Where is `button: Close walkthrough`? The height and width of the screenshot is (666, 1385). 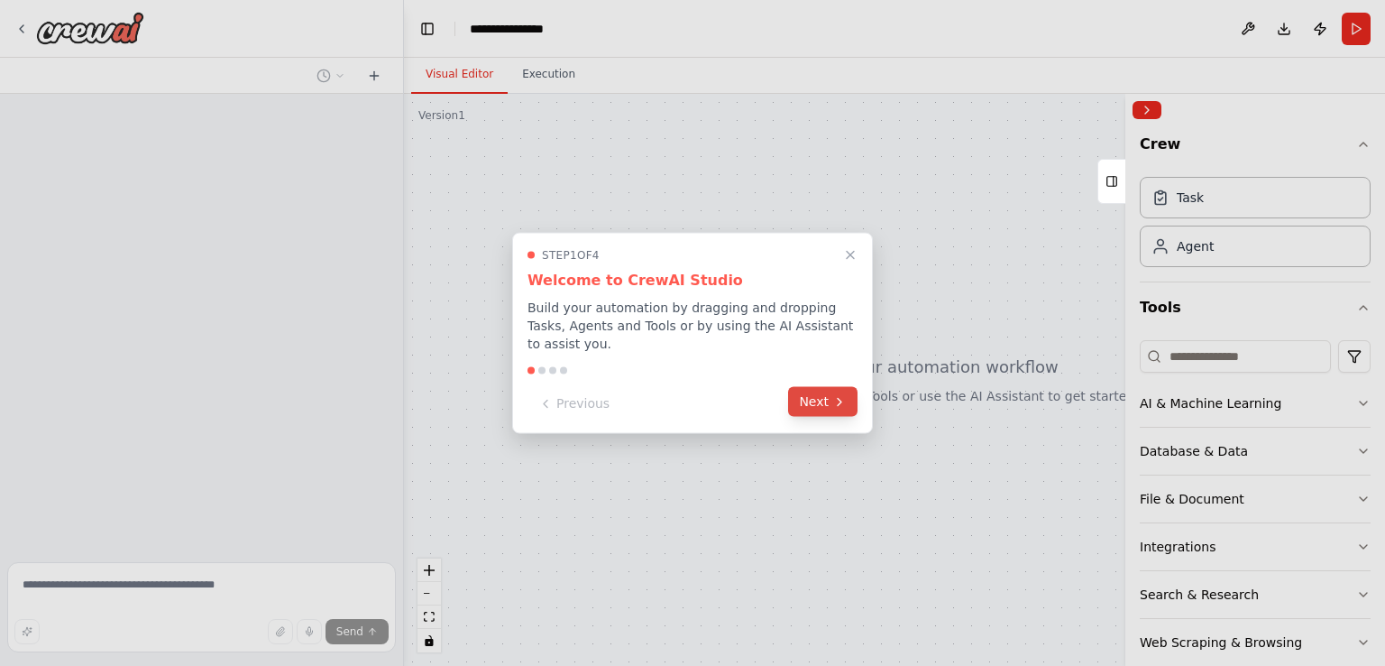 button: Close walkthrough is located at coordinates (851, 255).